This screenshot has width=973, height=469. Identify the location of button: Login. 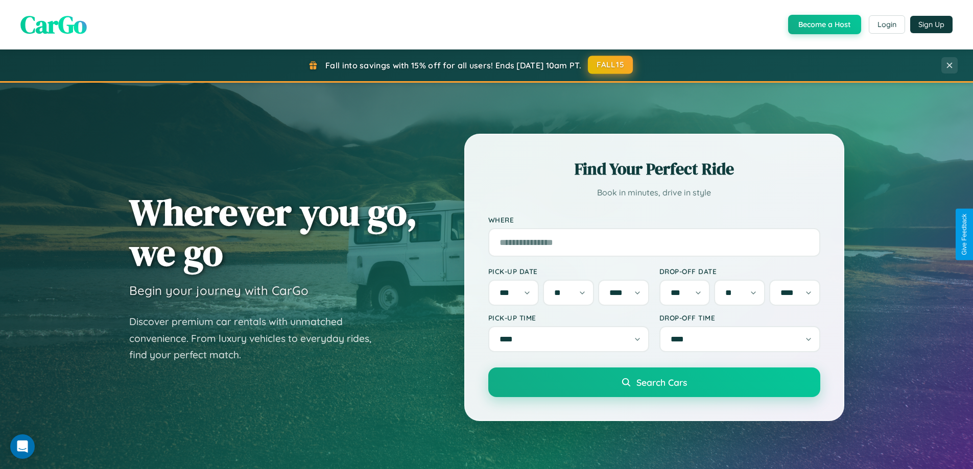
(886, 25).